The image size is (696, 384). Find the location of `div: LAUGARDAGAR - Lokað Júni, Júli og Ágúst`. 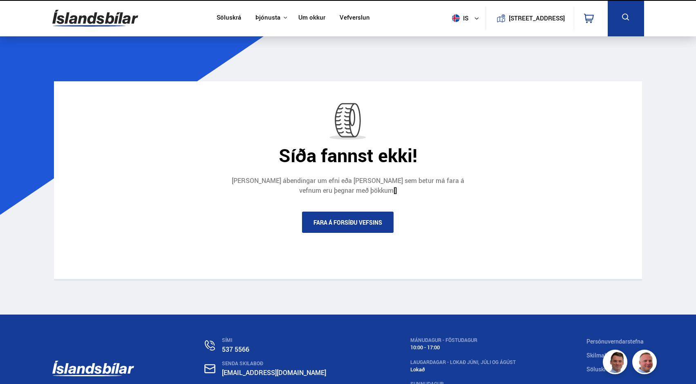

div: LAUGARDAGAR - Lokað Júni, Júli og Ágúst is located at coordinates (463, 362).